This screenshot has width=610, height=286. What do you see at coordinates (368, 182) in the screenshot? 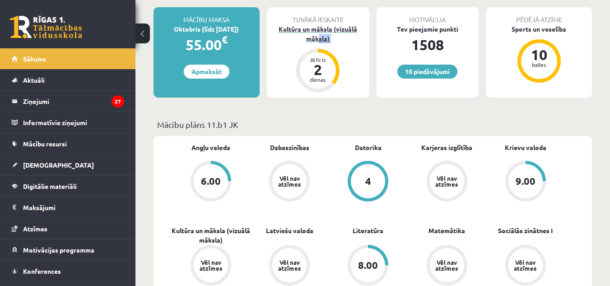
I see `a: 4` at bounding box center [368, 182].